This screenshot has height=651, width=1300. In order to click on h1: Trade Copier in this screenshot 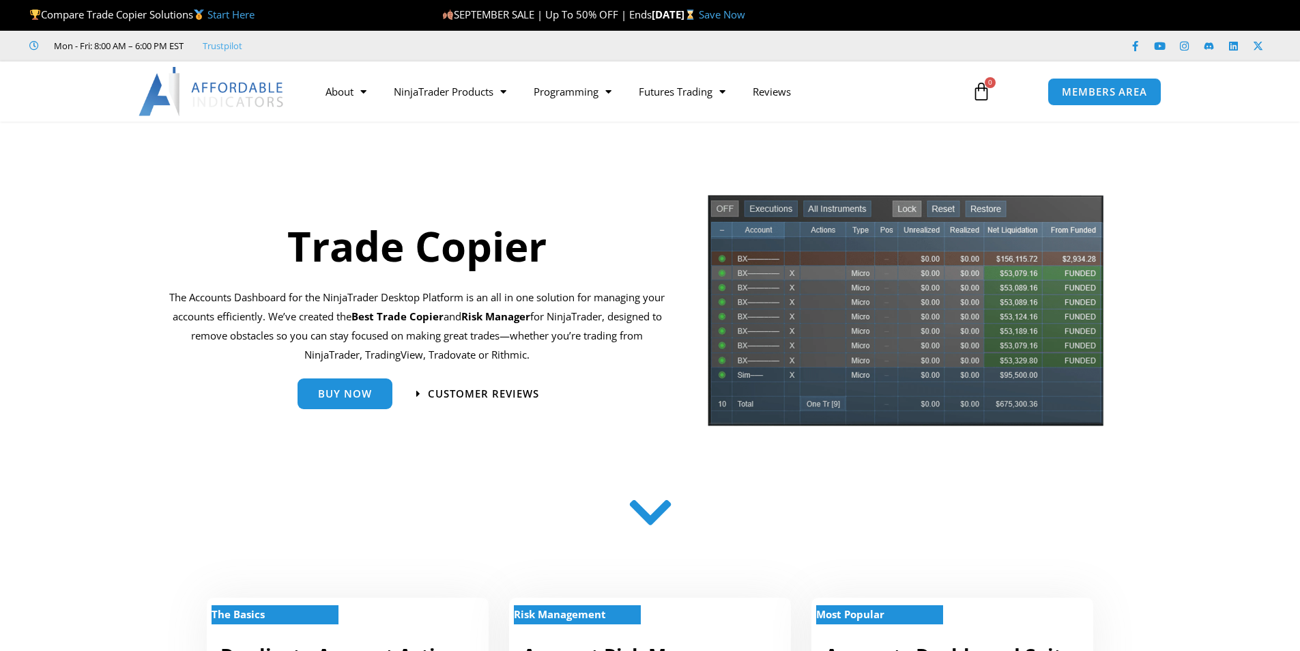, I will do `click(417, 246)`.